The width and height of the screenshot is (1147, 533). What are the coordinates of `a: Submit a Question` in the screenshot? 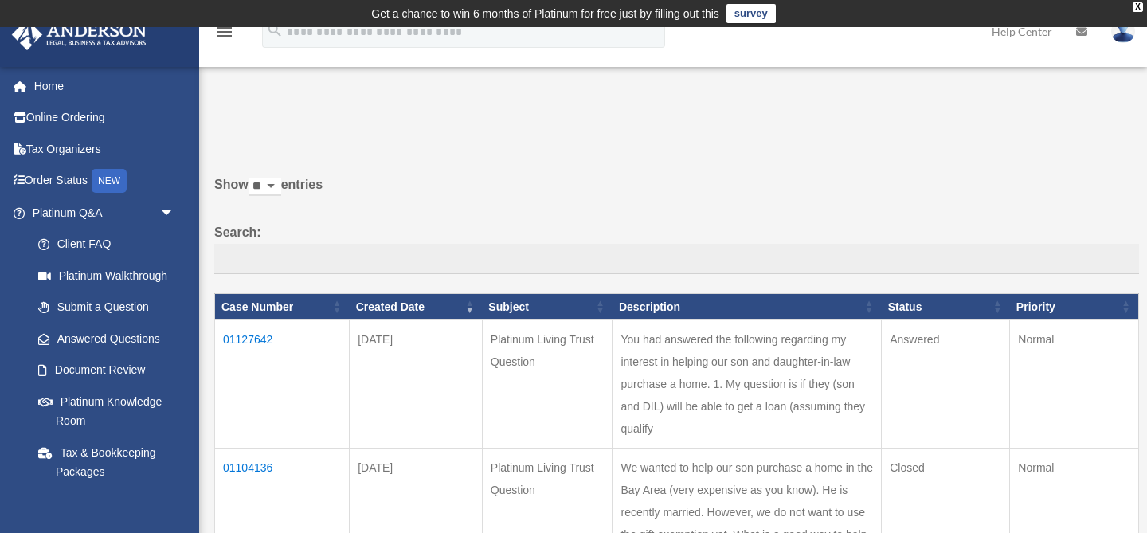 It's located at (107, 308).